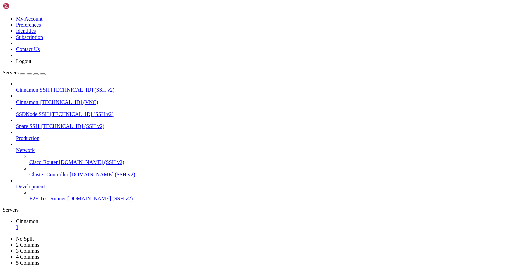 This screenshot has height=265, width=514. I want to click on span: Cinnamon SSH, so click(33, 90).